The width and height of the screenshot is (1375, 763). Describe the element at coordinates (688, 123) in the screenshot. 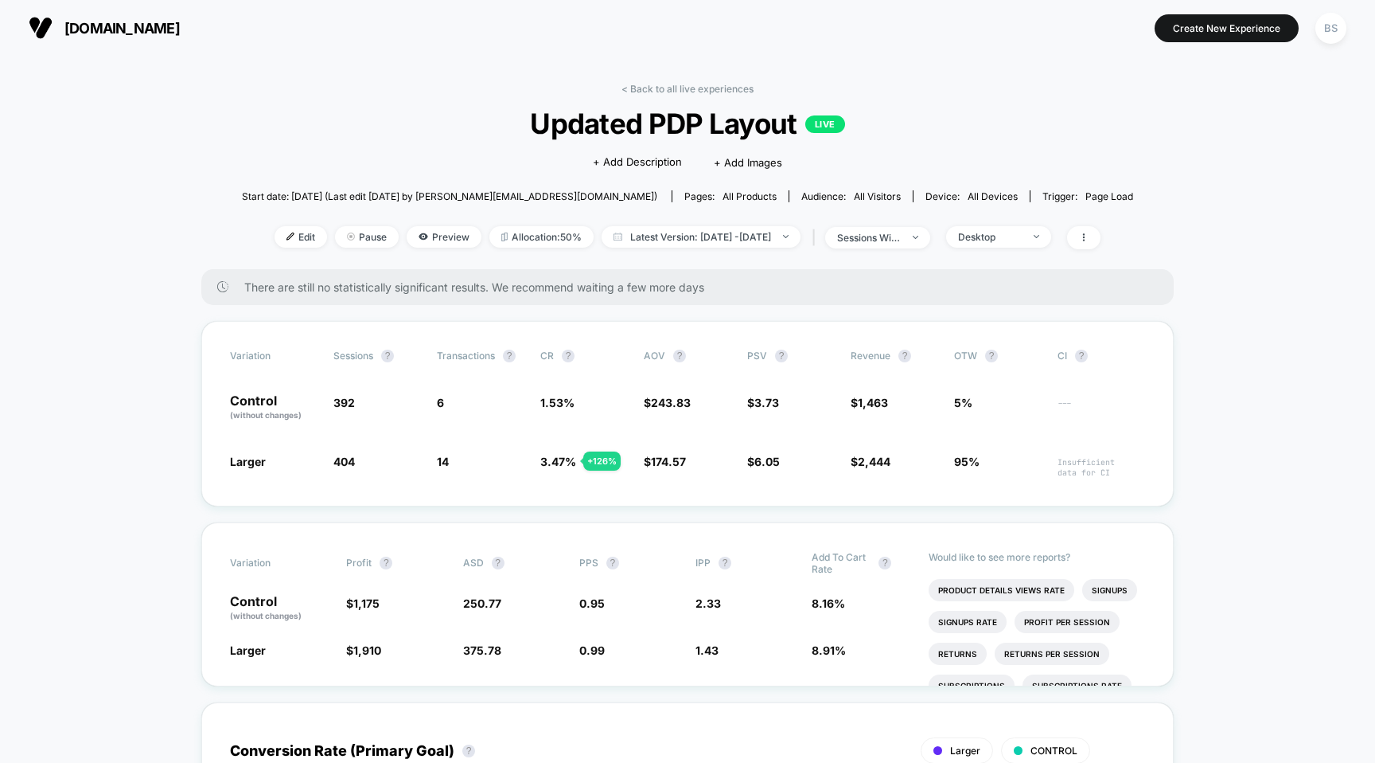

I see `span: Updated PDP Layout` at that location.